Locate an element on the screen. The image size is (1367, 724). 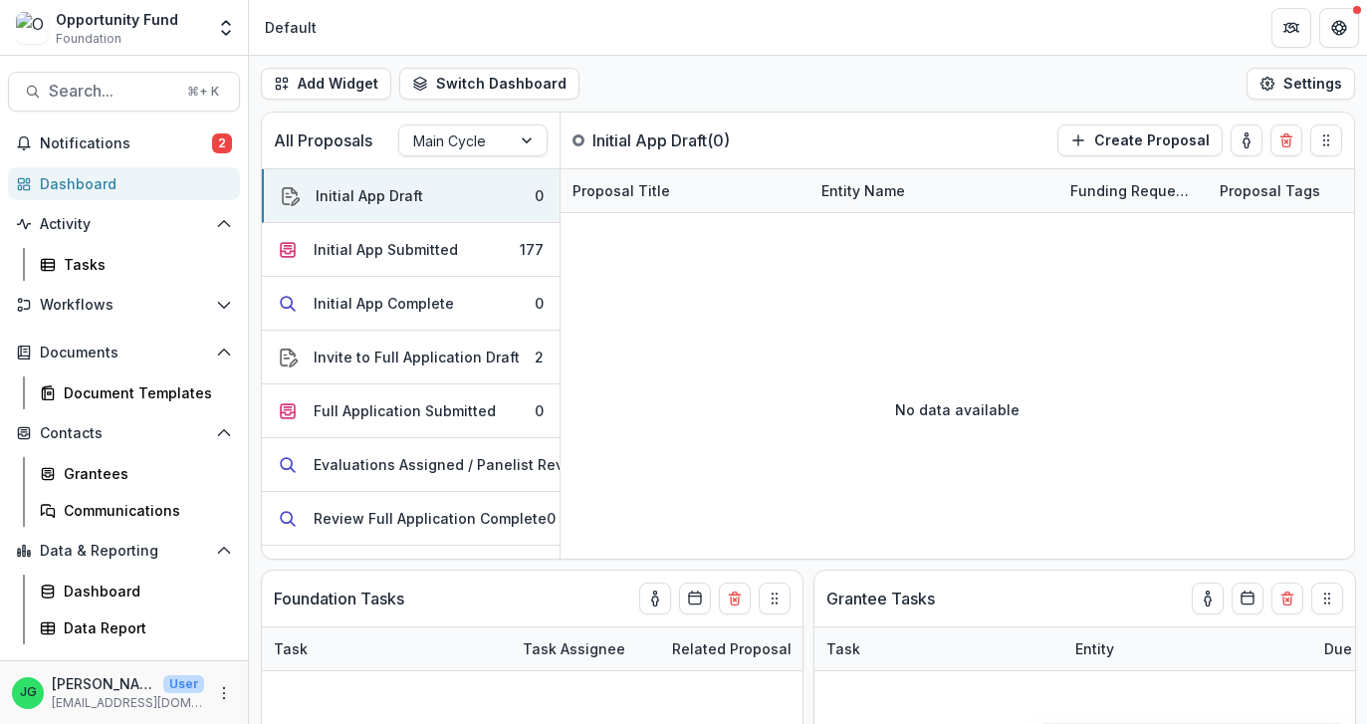
div: Review Full Application Complete is located at coordinates (430, 518).